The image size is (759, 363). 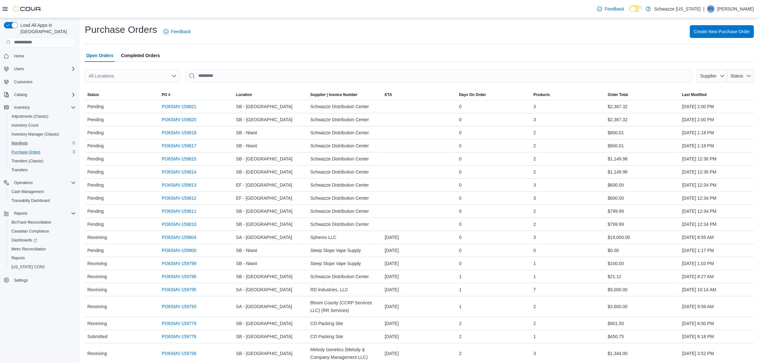 What do you see at coordinates (717, 95) in the screenshot?
I see `button: Last Modified` at bounding box center [717, 95].